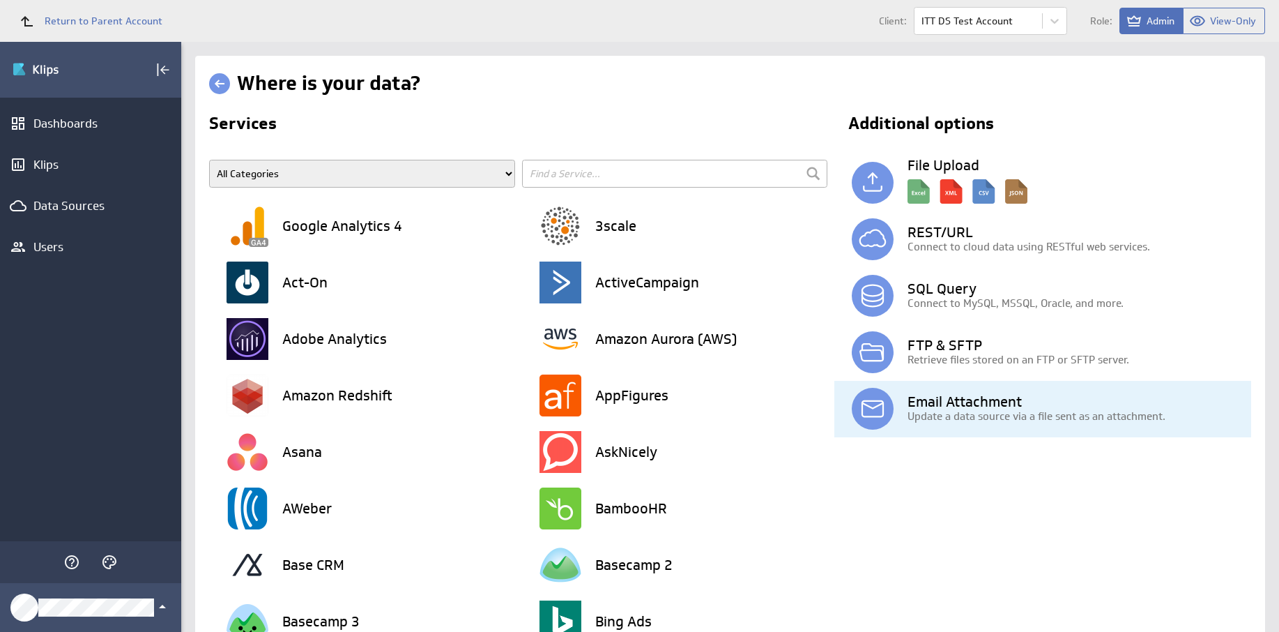 Image resolution: width=1279 pixels, height=632 pixels. What do you see at coordinates (1079, 345) in the screenshot?
I see `h3: FTP & SFTP` at bounding box center [1079, 345].